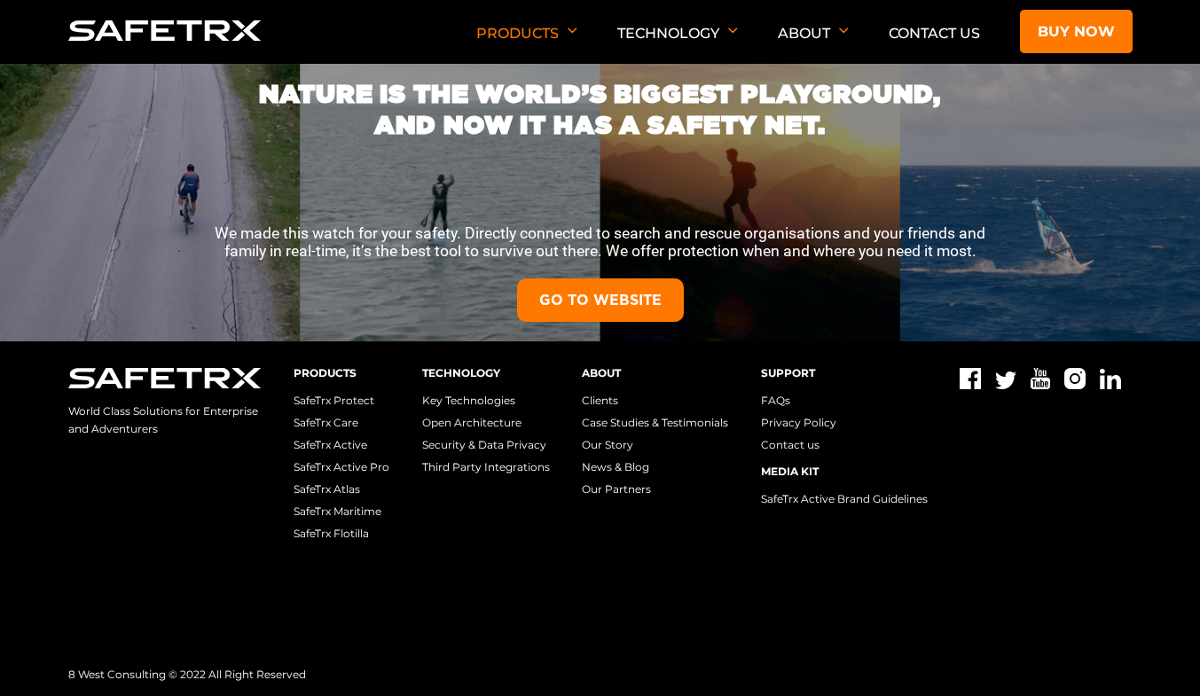  I want to click on img: Linkedin icon, so click(1111, 379).